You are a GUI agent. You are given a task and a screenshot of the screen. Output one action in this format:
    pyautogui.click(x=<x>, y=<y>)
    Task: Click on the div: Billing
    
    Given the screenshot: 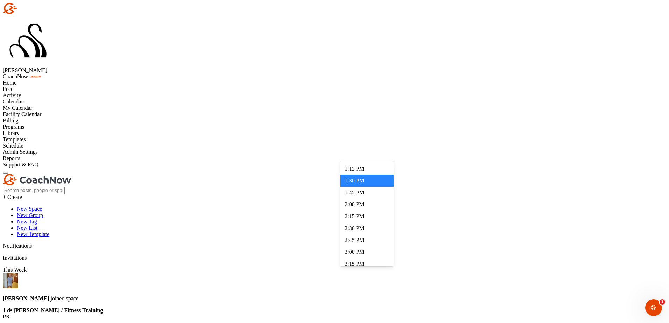 What is the action you would take?
    pyautogui.click(x=334, y=121)
    